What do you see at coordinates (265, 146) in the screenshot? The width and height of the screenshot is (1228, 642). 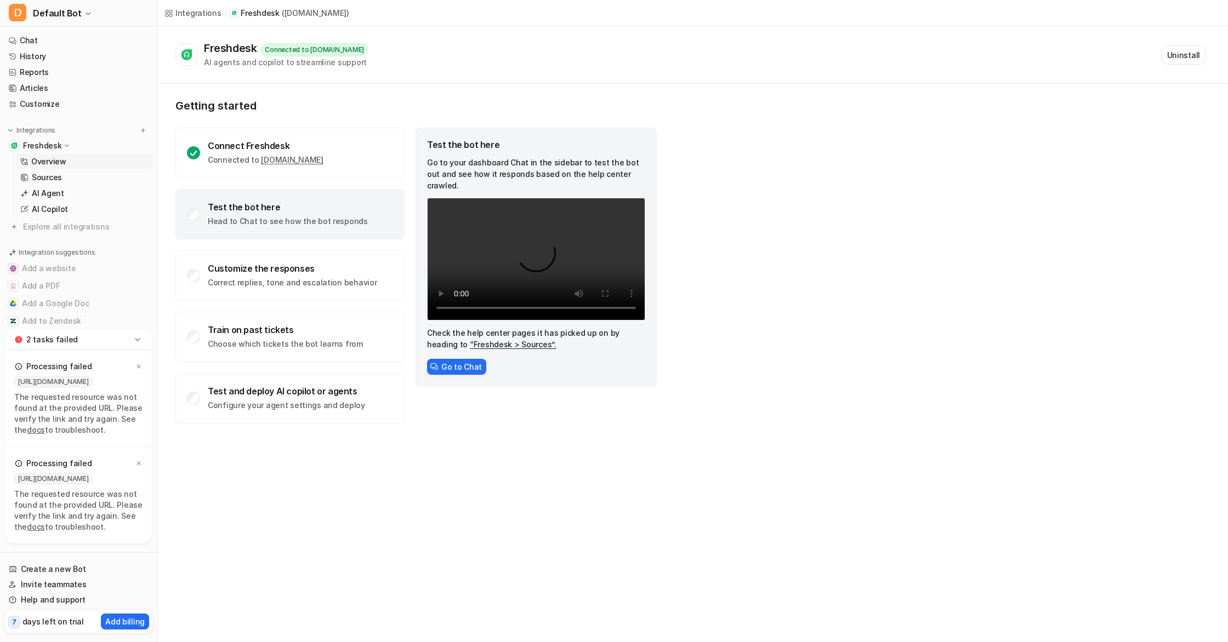 I see `div: Connect Freshdesk` at bounding box center [265, 146].